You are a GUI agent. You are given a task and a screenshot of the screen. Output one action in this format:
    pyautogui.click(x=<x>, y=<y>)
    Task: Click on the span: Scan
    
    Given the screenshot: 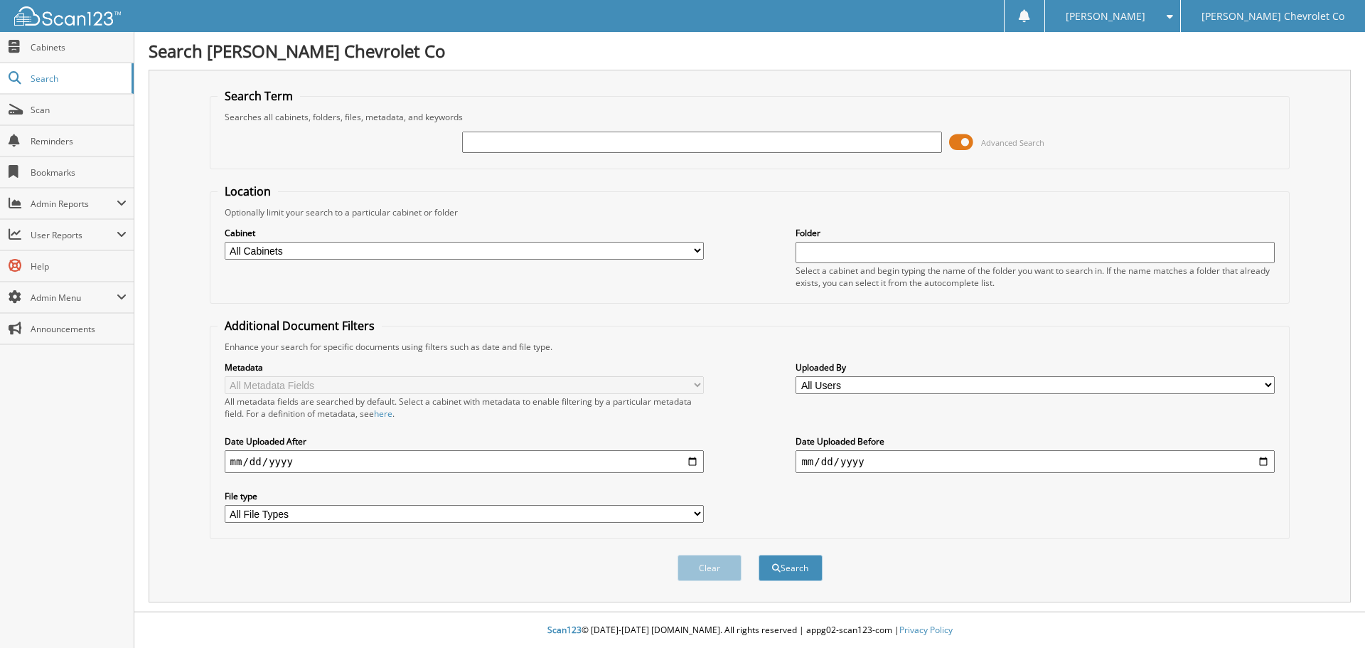 What is the action you would take?
    pyautogui.click(x=78, y=110)
    